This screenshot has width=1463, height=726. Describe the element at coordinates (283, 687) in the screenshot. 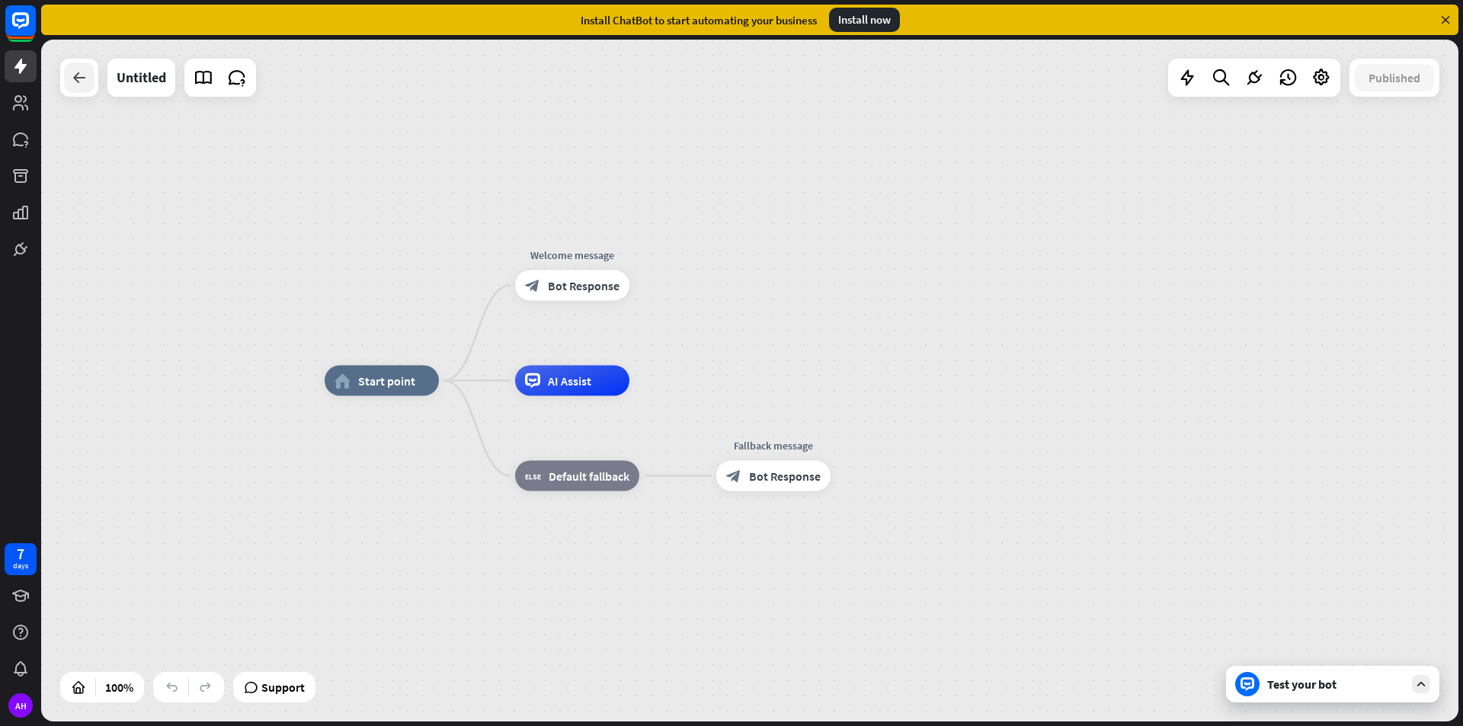

I see `span: Support` at that location.